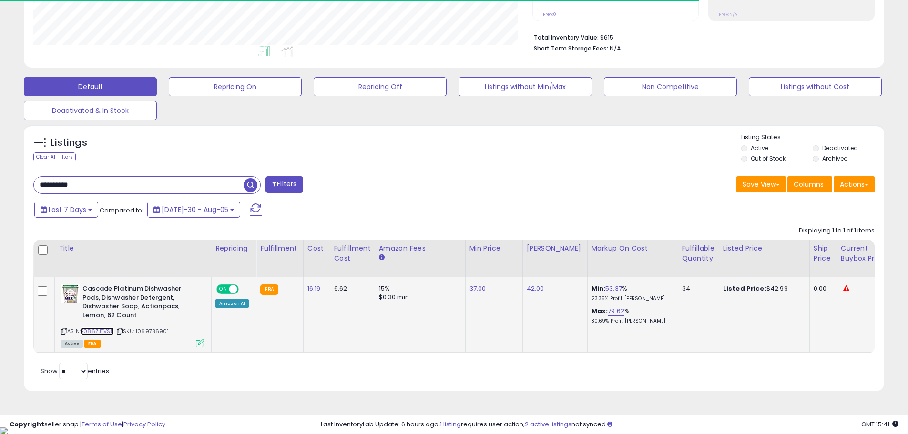 The image size is (908, 434). What do you see at coordinates (97, 331) in the screenshot?
I see `a: B086ZJTVS5` at bounding box center [97, 331].